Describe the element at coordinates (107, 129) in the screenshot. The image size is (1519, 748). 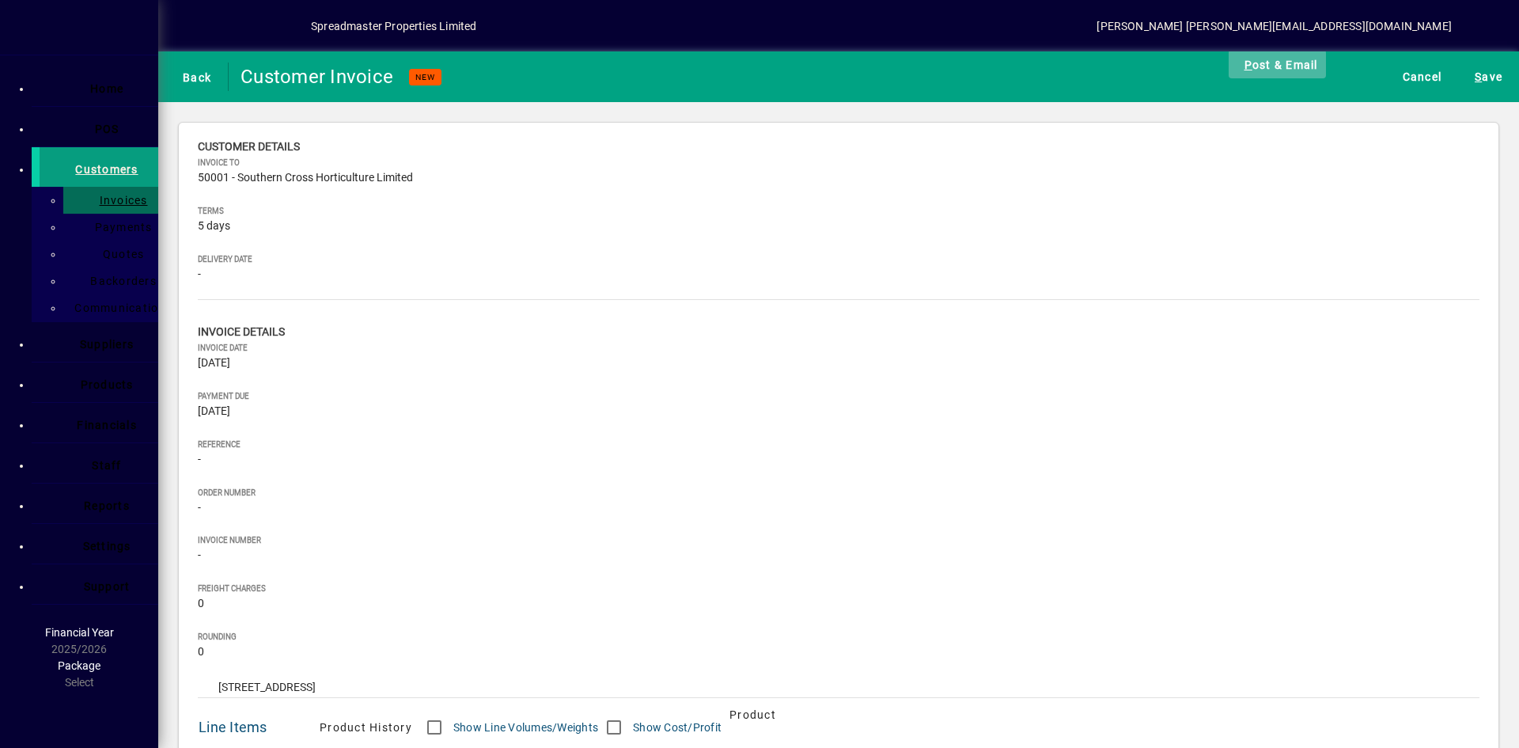
I see `span: POS` at that location.